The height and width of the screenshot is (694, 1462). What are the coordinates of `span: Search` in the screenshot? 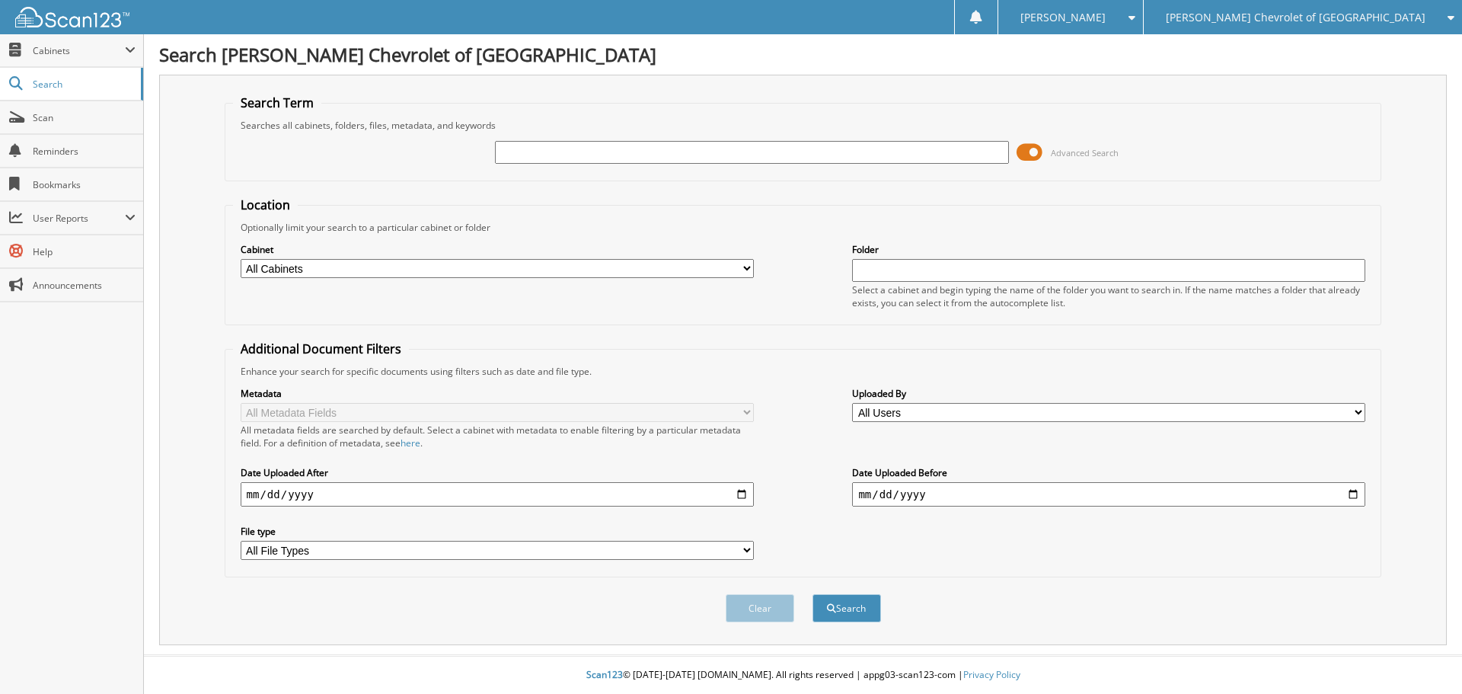 It's located at (83, 84).